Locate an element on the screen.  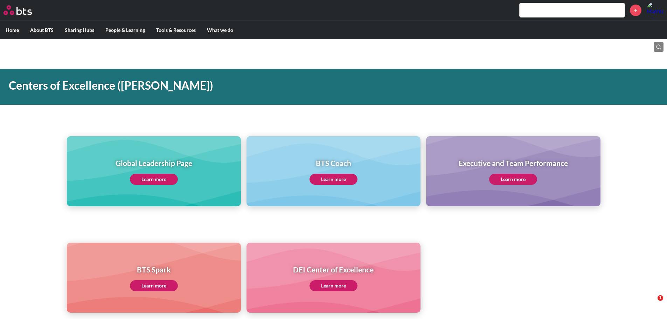
label: Sharing Hubs is located at coordinates (80, 30).